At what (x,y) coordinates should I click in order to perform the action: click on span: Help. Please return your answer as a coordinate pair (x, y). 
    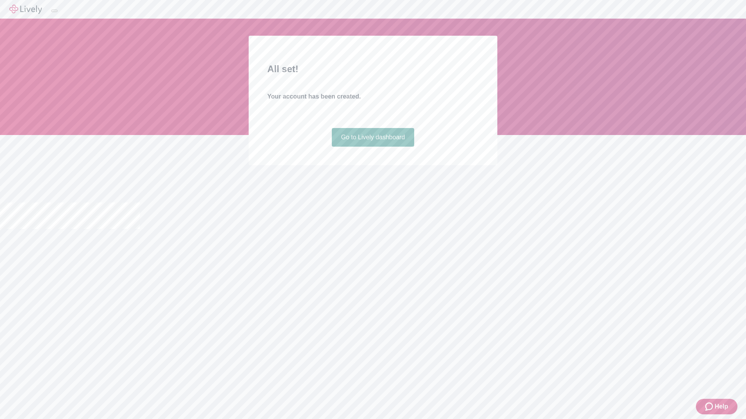
    Looking at the image, I should click on (721, 407).